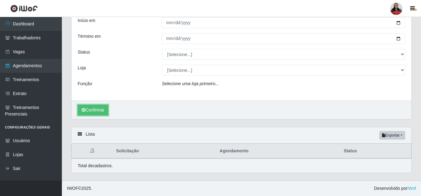  Describe the element at coordinates (24, 8) in the screenshot. I see `img: CoreUI Logo` at that location.